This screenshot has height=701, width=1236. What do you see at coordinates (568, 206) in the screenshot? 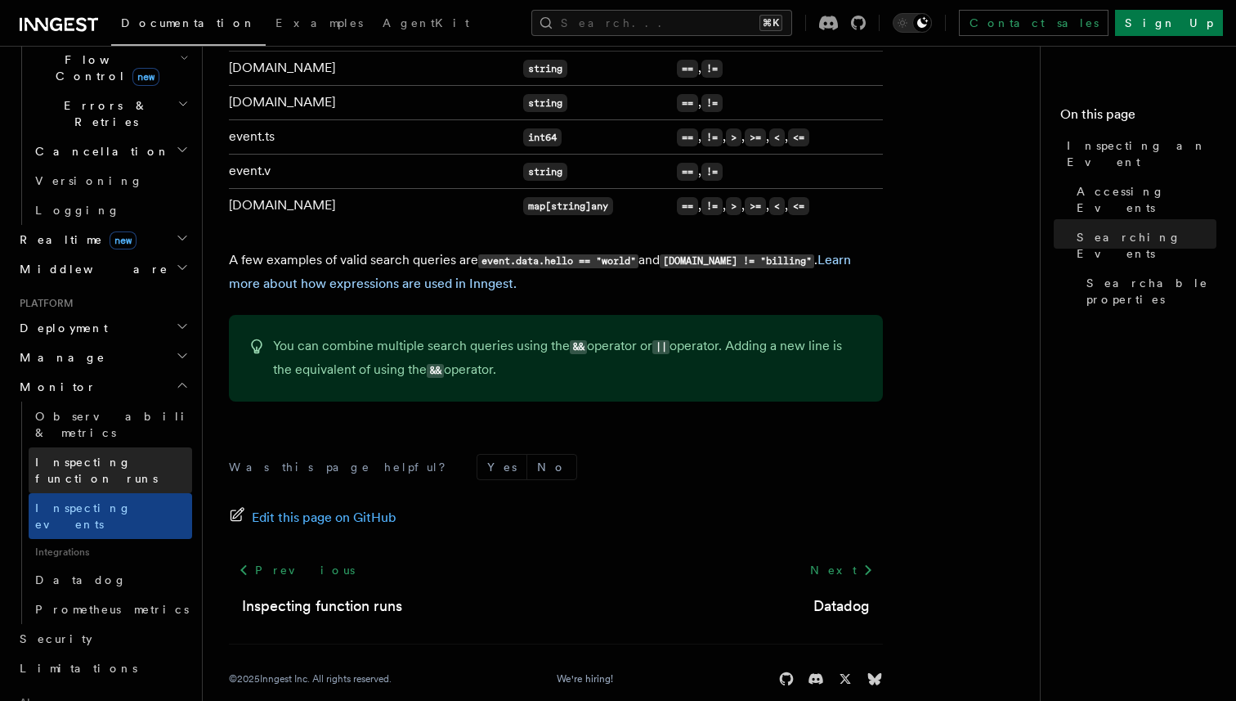
I see `code: map[string]any` at bounding box center [568, 206].